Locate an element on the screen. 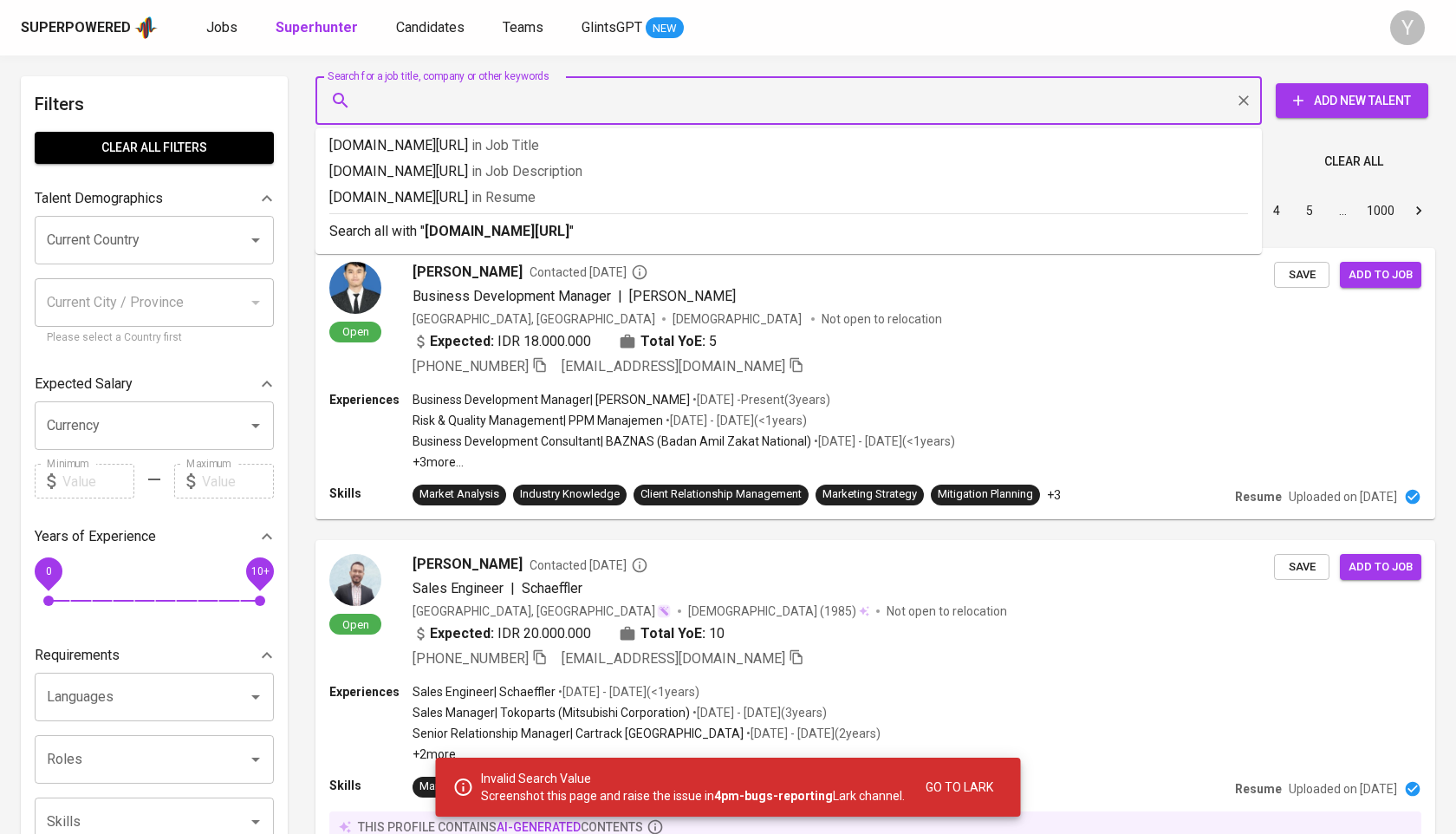 This screenshot has height=834, width=1456. button: Save is located at coordinates (1302, 567).